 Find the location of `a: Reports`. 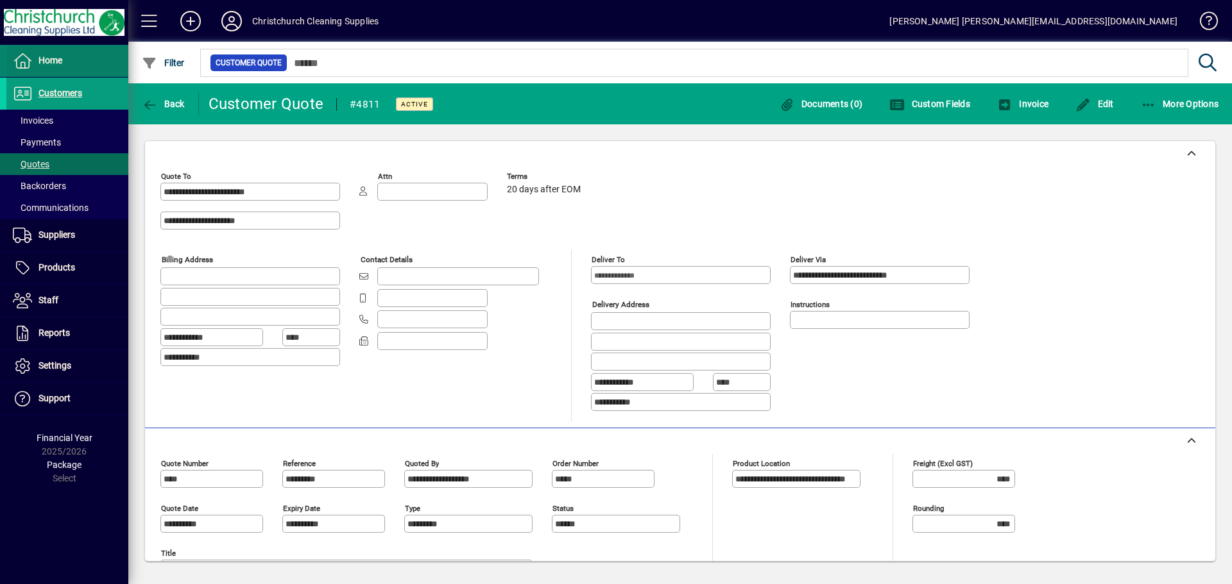

a: Reports is located at coordinates (67, 334).